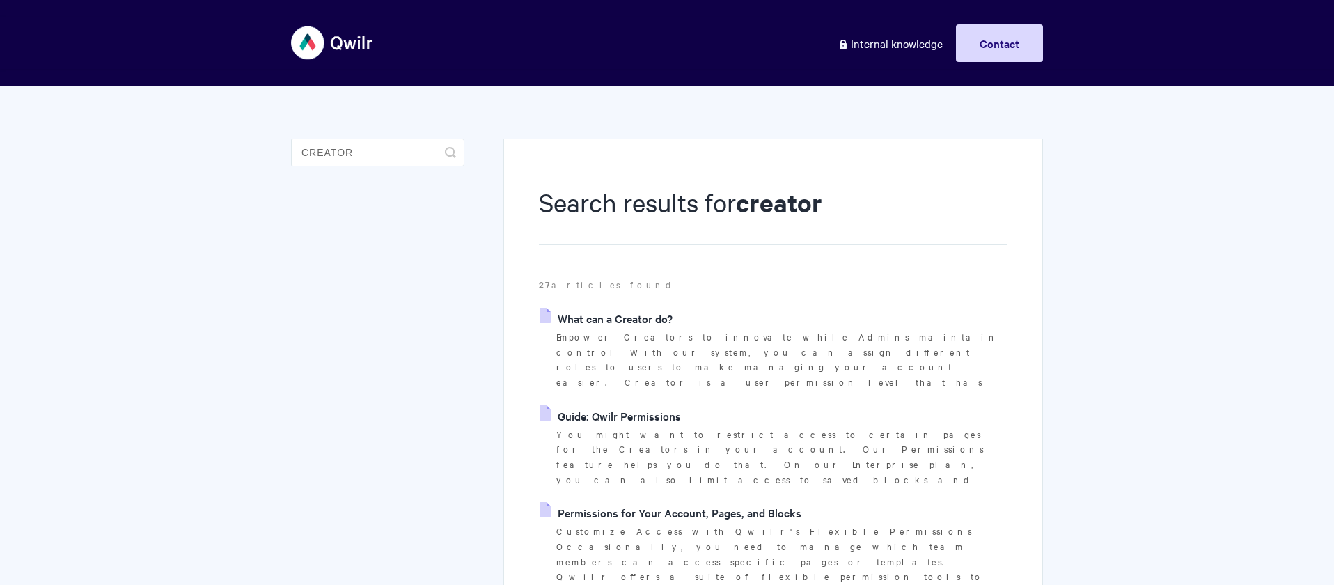 This screenshot has width=1334, height=585. Describe the element at coordinates (782, 553) in the screenshot. I see `p: Customize Access with Qwilr's Flexible Permissions Occasionally, you need to manage which team me...` at that location.